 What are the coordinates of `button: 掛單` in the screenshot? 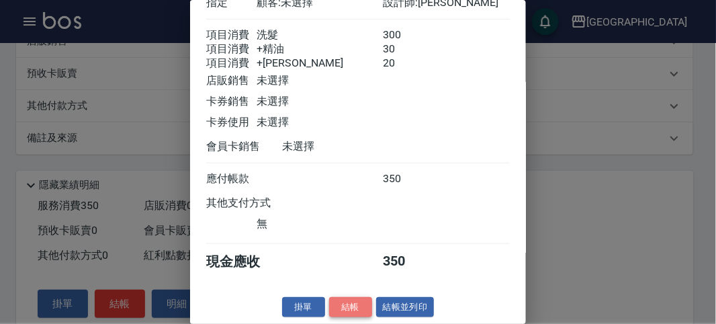 It's located at (303, 307).